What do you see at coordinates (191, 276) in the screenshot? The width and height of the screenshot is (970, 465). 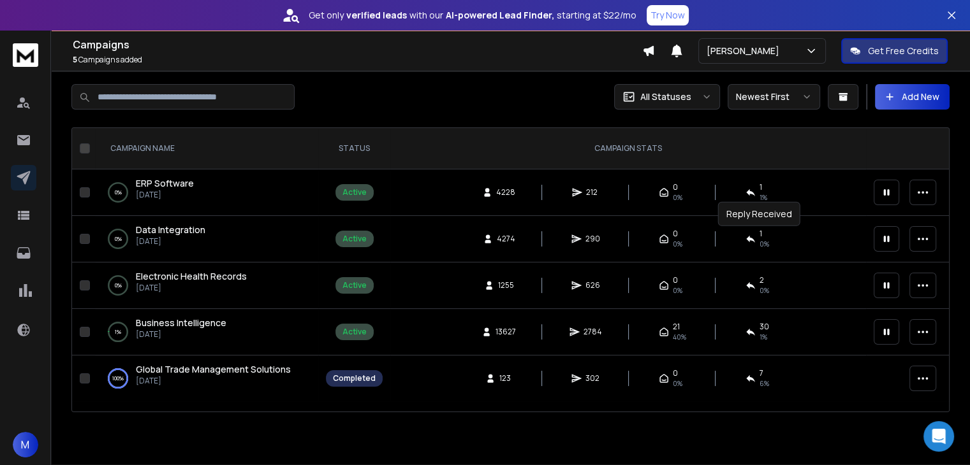 I see `span: Electronic Health Records` at bounding box center [191, 276].